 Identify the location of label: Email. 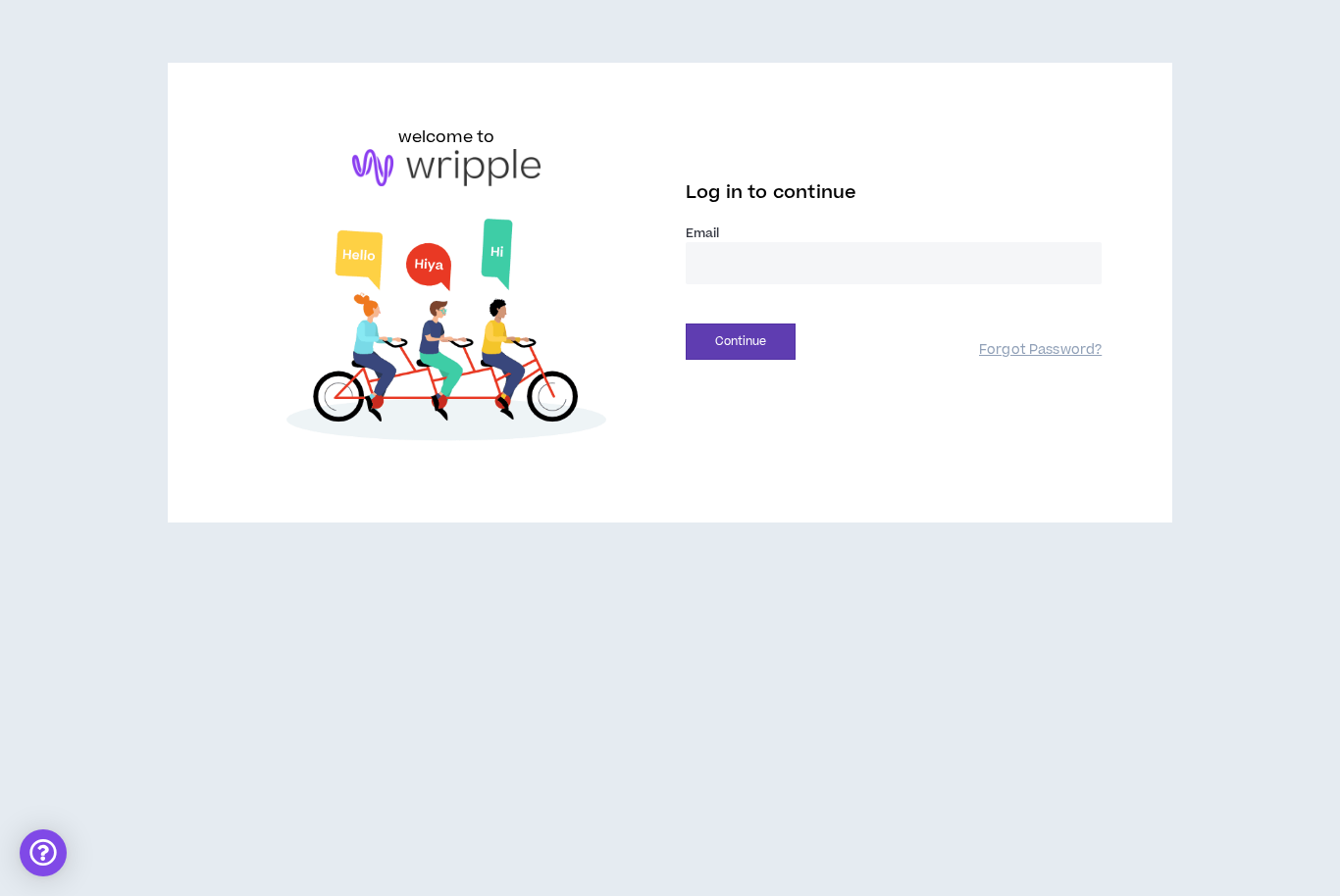
(893, 234).